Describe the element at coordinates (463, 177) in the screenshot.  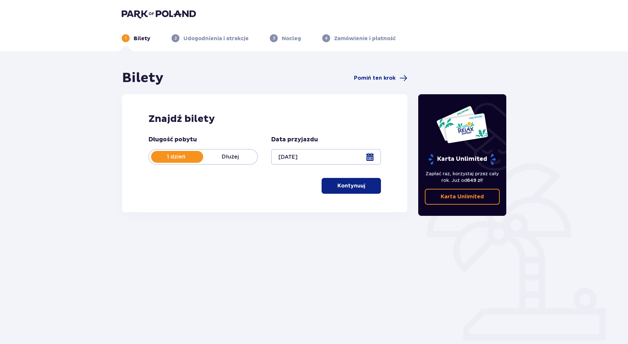
I see `p: Zapłać raz, korzystaj przez cały rok. Już od !` at that location.